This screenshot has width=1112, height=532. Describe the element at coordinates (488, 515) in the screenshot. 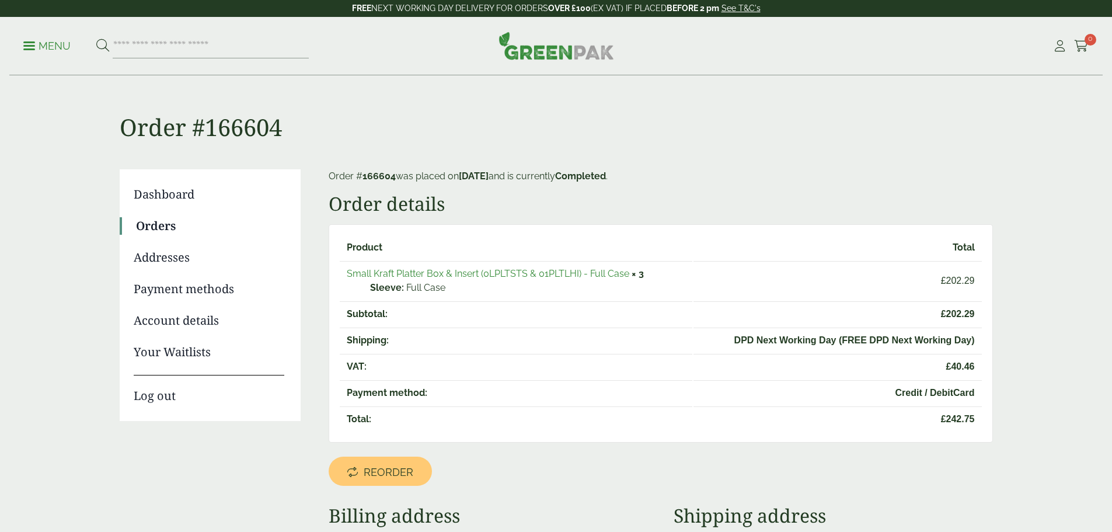

I see `h2: Billing address` at that location.